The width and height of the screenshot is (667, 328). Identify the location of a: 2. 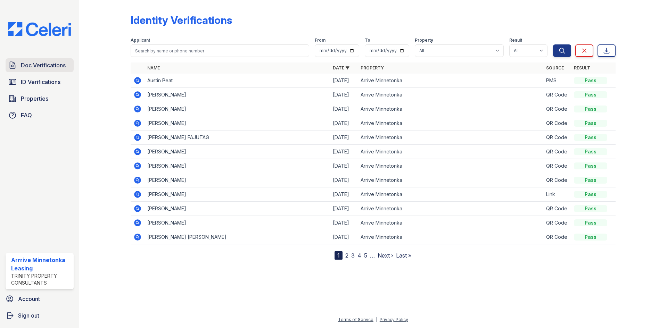
(347, 256).